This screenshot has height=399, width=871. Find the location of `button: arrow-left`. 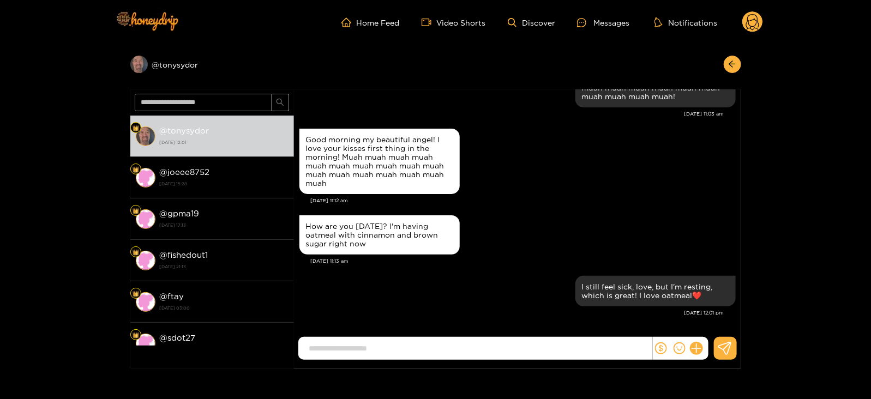

button: arrow-left is located at coordinates (733, 64).